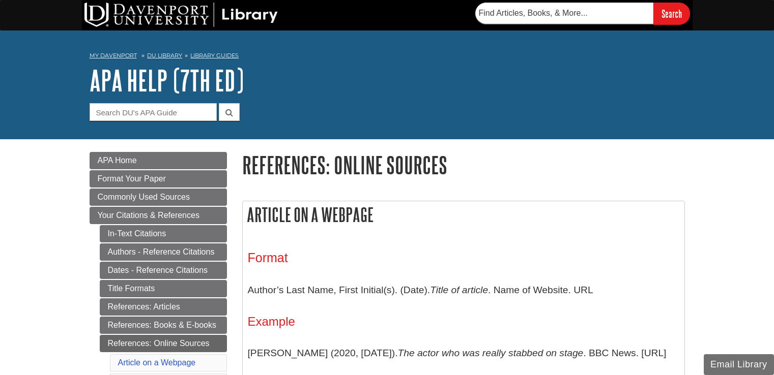  Describe the element at coordinates (214, 55) in the screenshot. I see `a: Library Guides` at that location.